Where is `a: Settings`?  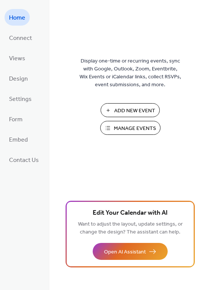 a: Settings is located at coordinates (20, 99).